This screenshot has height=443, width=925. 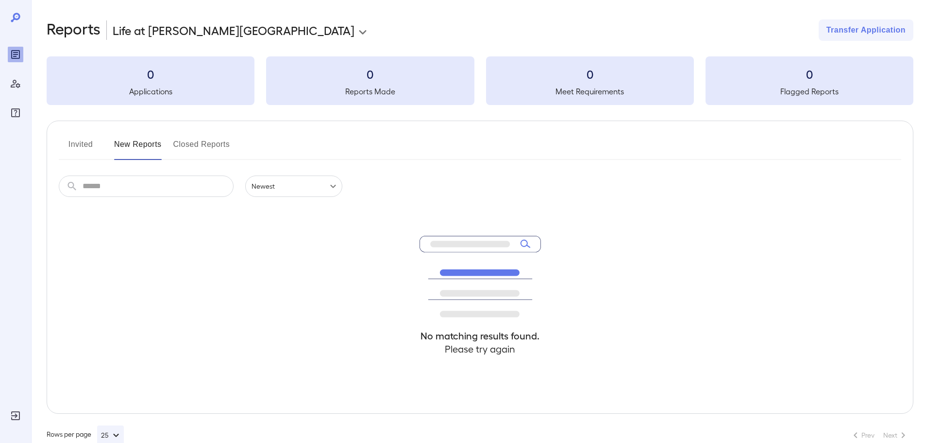 What do you see at coordinates (590, 91) in the screenshot?
I see `h5: Meet Requirements` at bounding box center [590, 91].